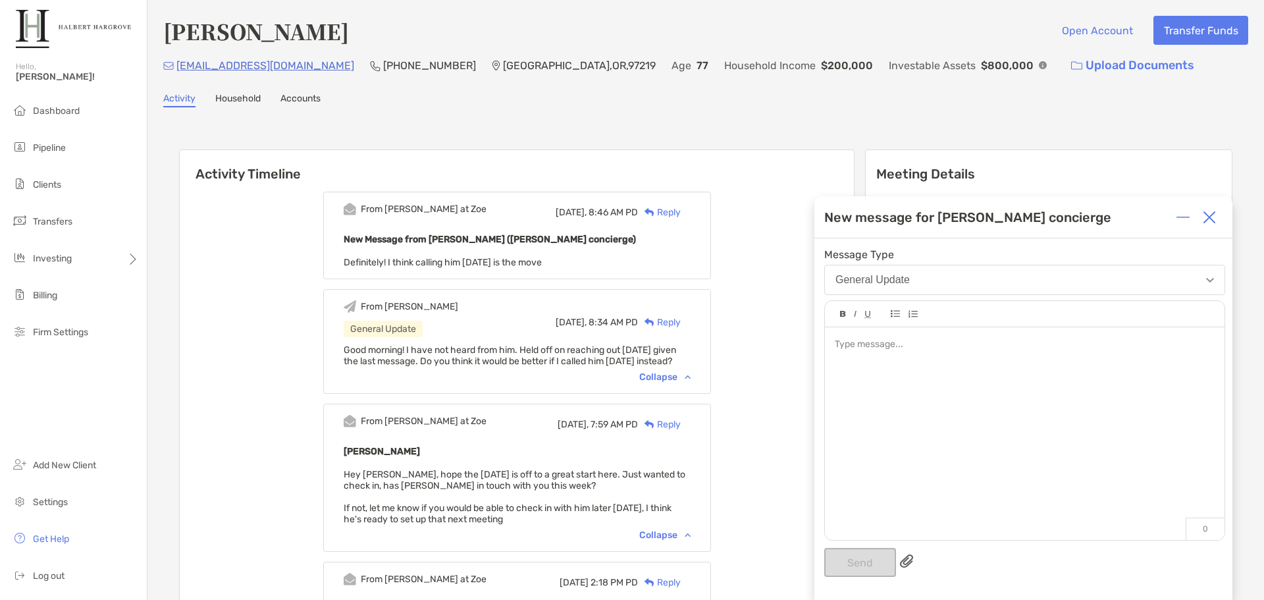 Image resolution: width=1264 pixels, height=600 pixels. What do you see at coordinates (496, 66) in the screenshot?
I see `img: Location Icon` at bounding box center [496, 66].